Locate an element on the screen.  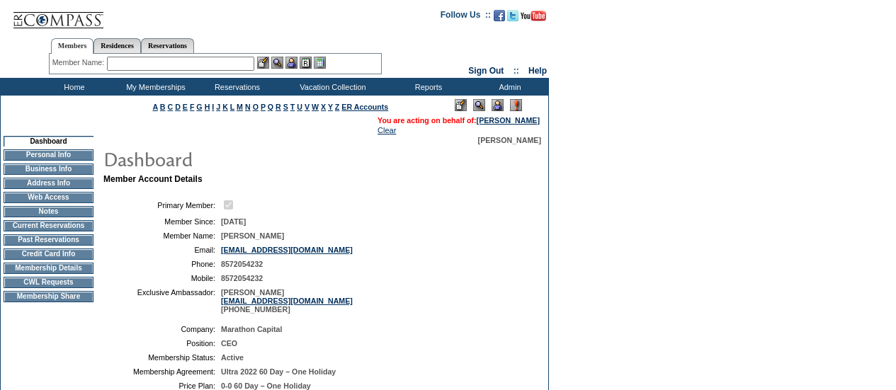
td: Web Access is located at coordinates (48, 198).